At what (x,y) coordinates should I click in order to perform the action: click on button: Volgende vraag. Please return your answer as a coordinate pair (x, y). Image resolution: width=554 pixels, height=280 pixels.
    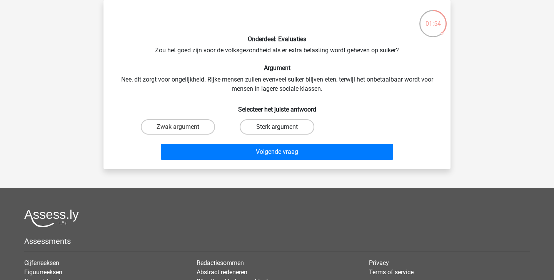
    Looking at the image, I should click on (277, 152).